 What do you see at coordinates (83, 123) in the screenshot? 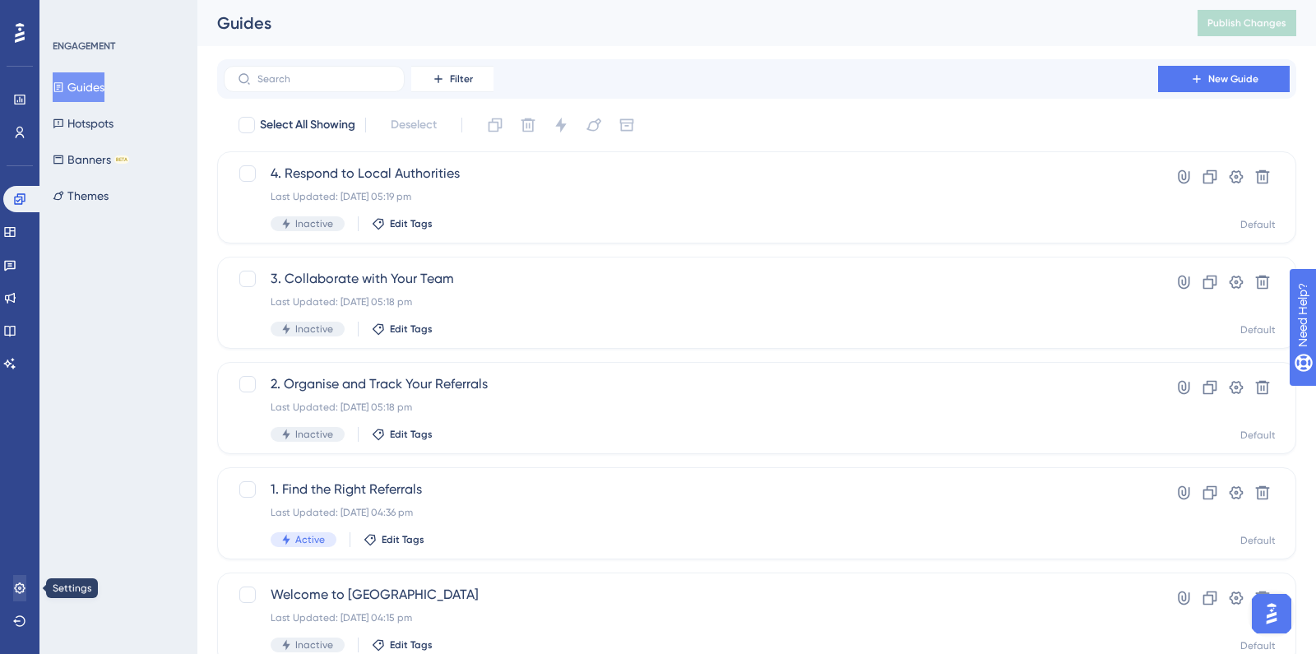
I see `button: Hotspots` at bounding box center [83, 123].